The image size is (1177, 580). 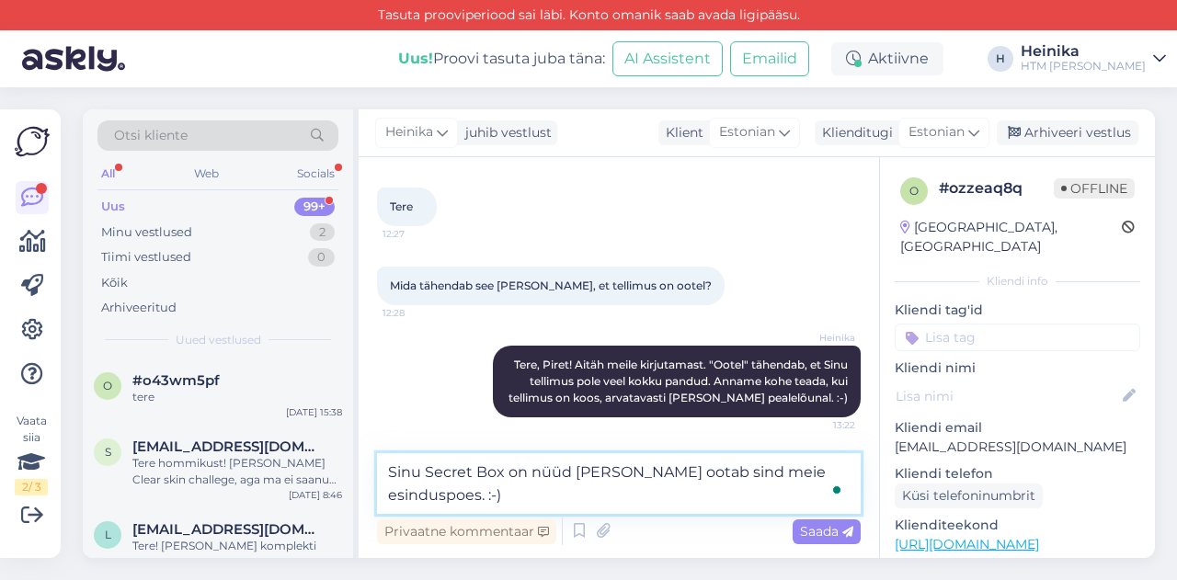 I want to click on span: Uued vestlused, so click(x=218, y=340).